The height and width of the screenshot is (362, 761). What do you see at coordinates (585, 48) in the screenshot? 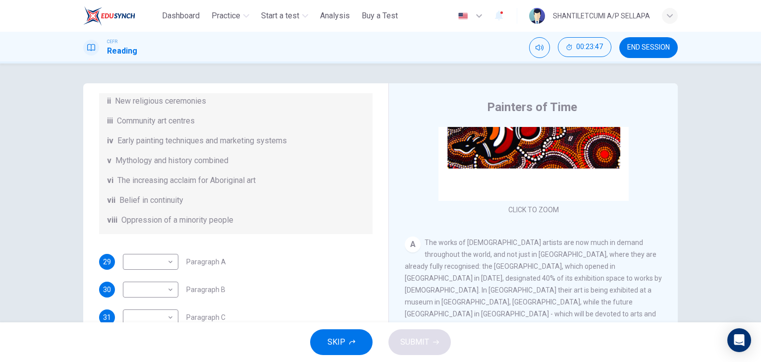
I see `div: Hide` at bounding box center [585, 48].